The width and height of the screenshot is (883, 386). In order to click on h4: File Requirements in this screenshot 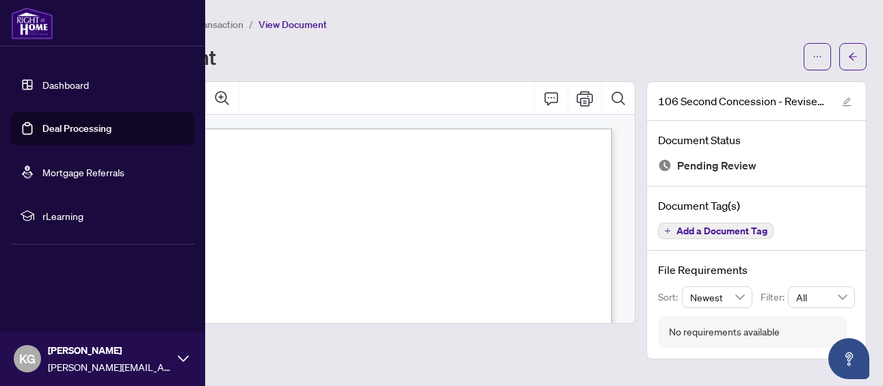, I will do `click(756, 270)`.